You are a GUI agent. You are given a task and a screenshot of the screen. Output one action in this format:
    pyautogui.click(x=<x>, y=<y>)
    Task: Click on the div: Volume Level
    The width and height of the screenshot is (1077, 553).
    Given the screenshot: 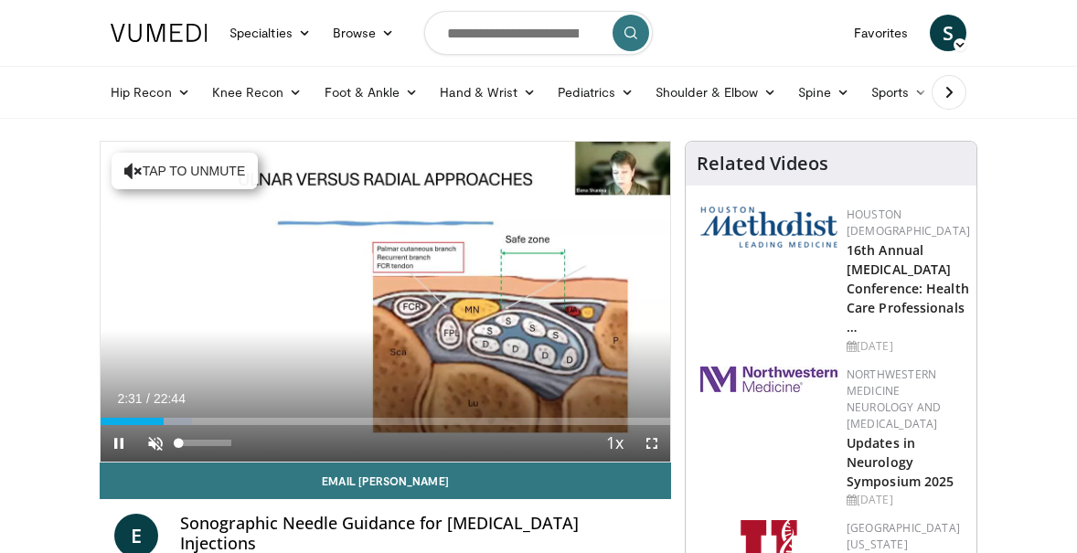 What is the action you would take?
    pyautogui.click(x=204, y=443)
    